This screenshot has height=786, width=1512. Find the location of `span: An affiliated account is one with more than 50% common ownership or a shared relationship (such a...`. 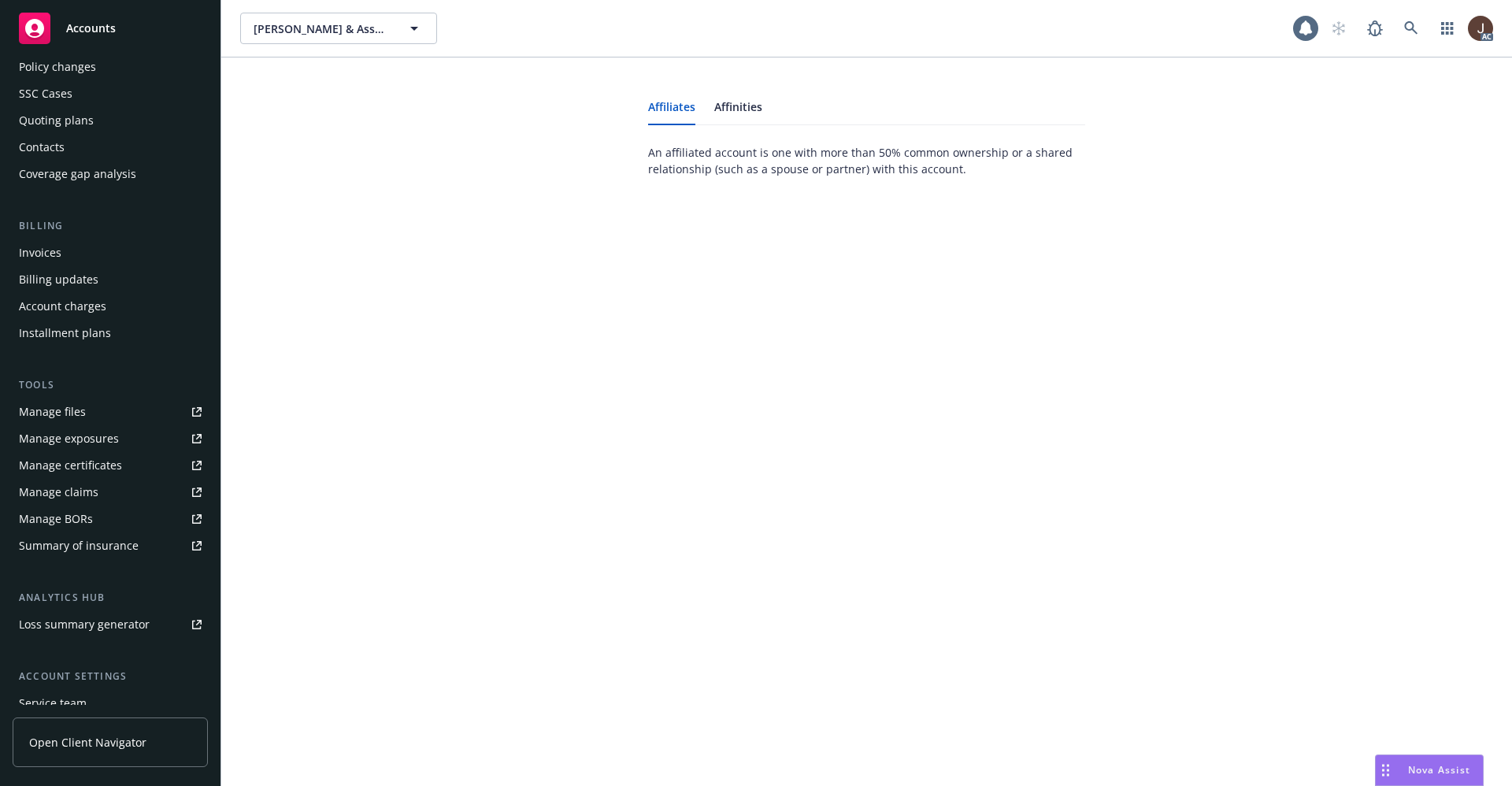

span: An affiliated account is one with more than 50% common ownership or a shared relationship (such a... is located at coordinates (866, 161).